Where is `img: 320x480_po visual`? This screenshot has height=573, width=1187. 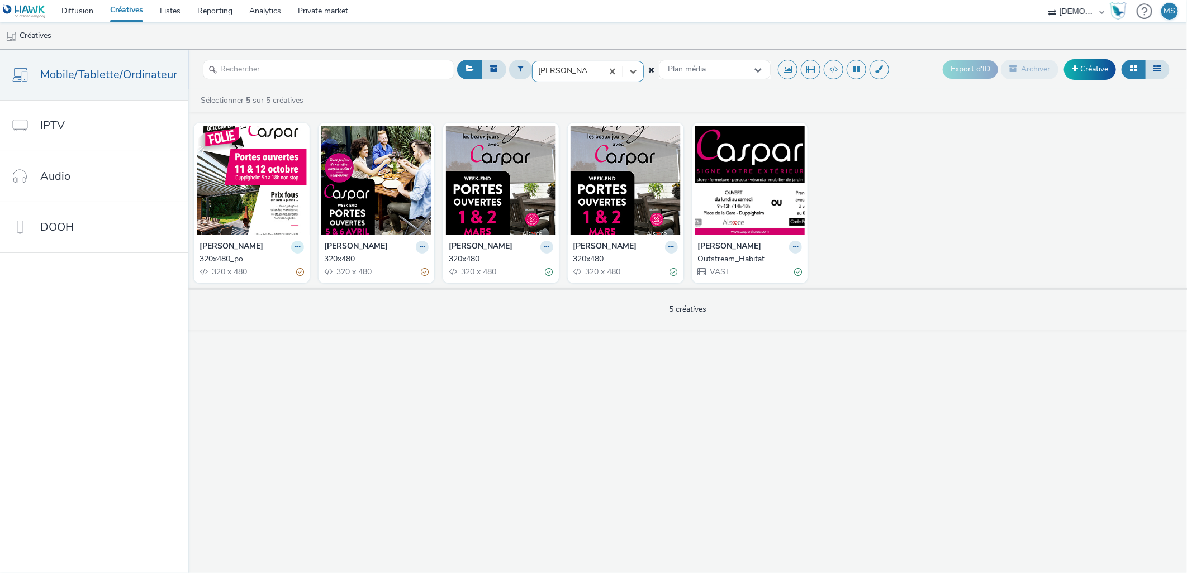 img: 320x480_po visual is located at coordinates (251, 180).